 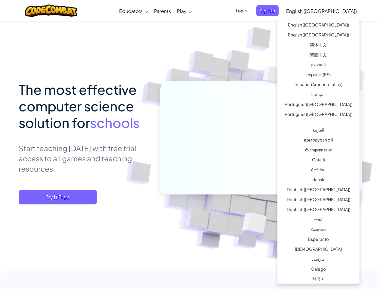 What do you see at coordinates (267, 11) in the screenshot?
I see `span: Sign Up` at bounding box center [267, 11].